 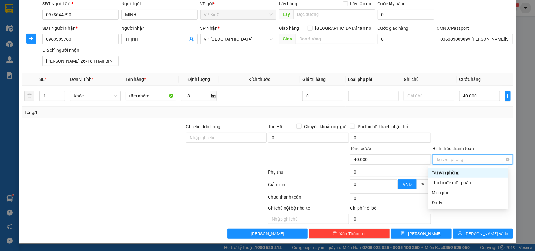 I want to click on b: GỬI : VP BigC, so click(x=34, y=50).